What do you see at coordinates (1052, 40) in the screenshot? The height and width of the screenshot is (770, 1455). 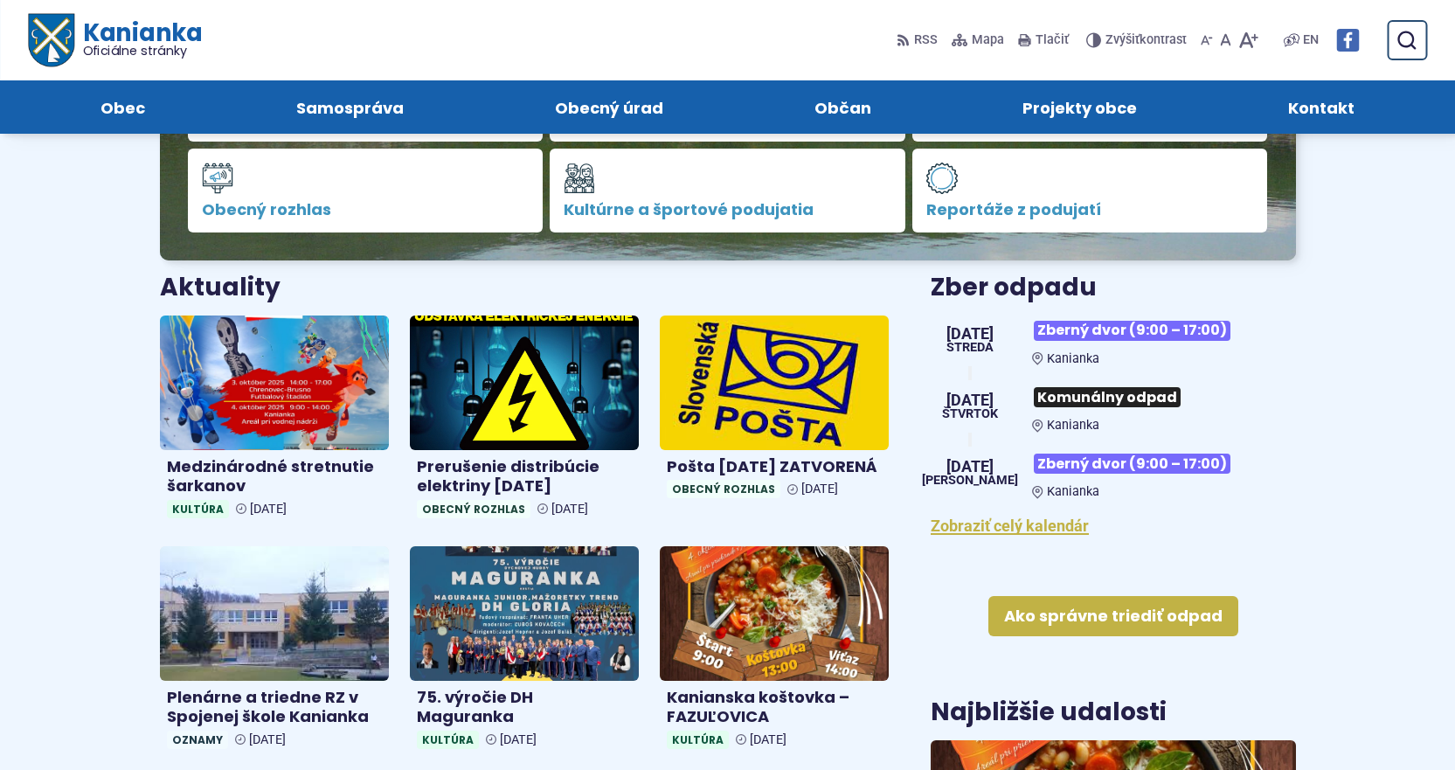 I see `span: Tlačiť` at bounding box center [1052, 40].